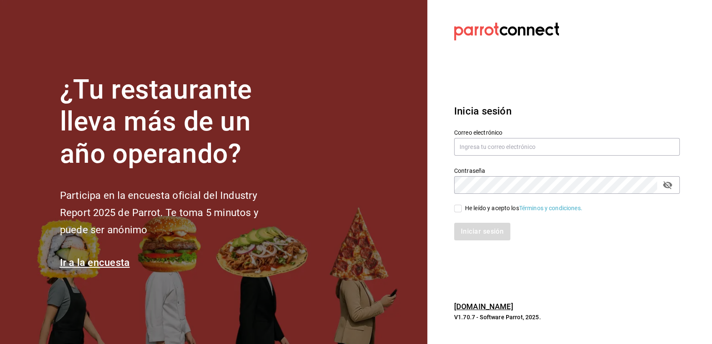 The image size is (712, 344). What do you see at coordinates (95, 262) in the screenshot?
I see `a: Ir a la encuesta` at bounding box center [95, 262].